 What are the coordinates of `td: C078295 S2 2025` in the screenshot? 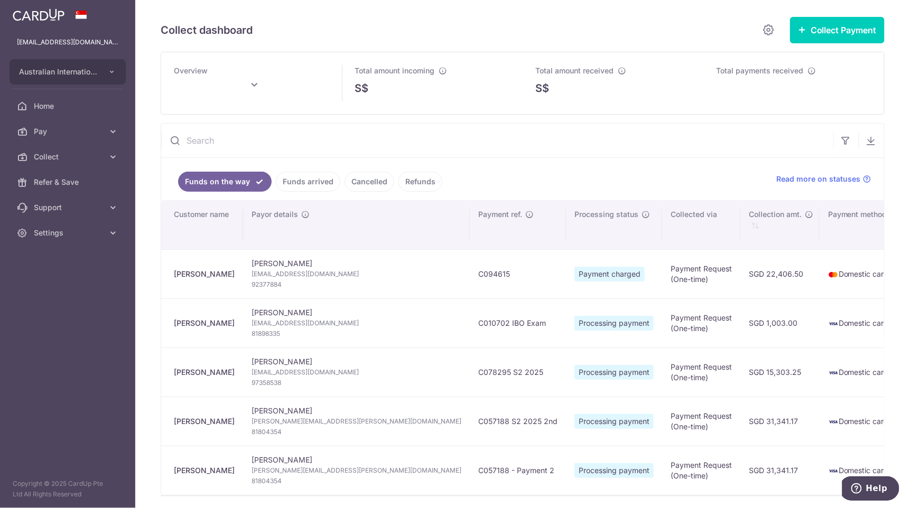 It's located at (518, 372).